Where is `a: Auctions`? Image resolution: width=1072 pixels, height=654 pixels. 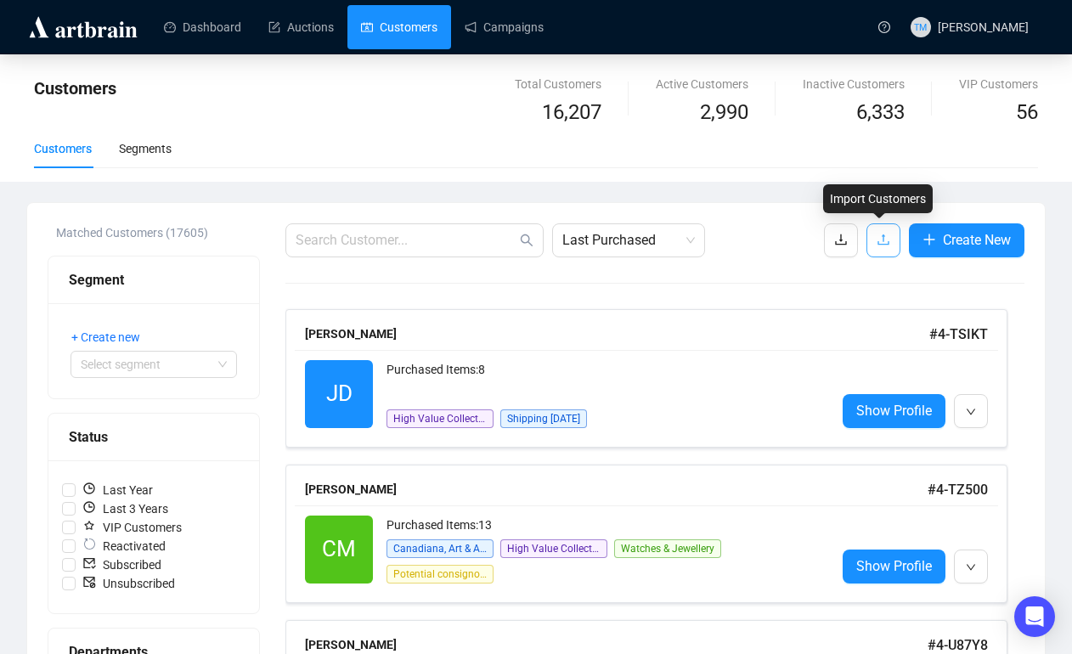 a: Auctions is located at coordinates (301, 27).